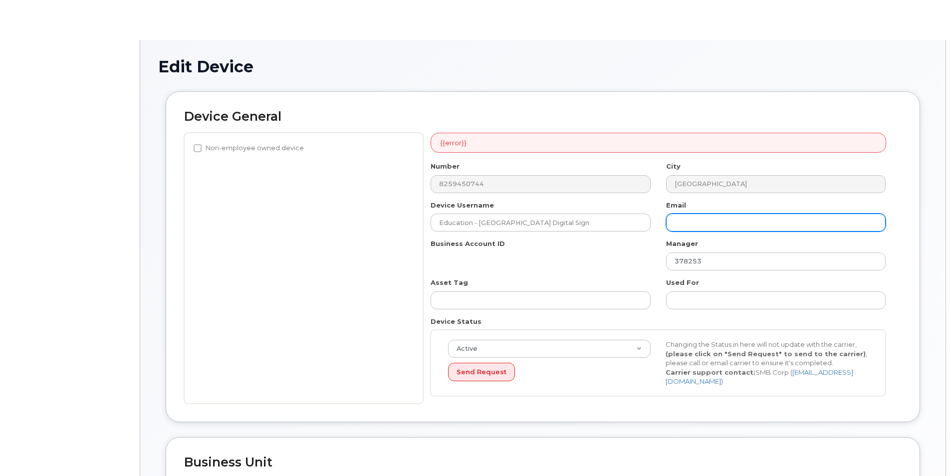 The width and height of the screenshot is (951, 476). What do you see at coordinates (462, 205) in the screenshot?
I see `label: Device Username` at bounding box center [462, 205].